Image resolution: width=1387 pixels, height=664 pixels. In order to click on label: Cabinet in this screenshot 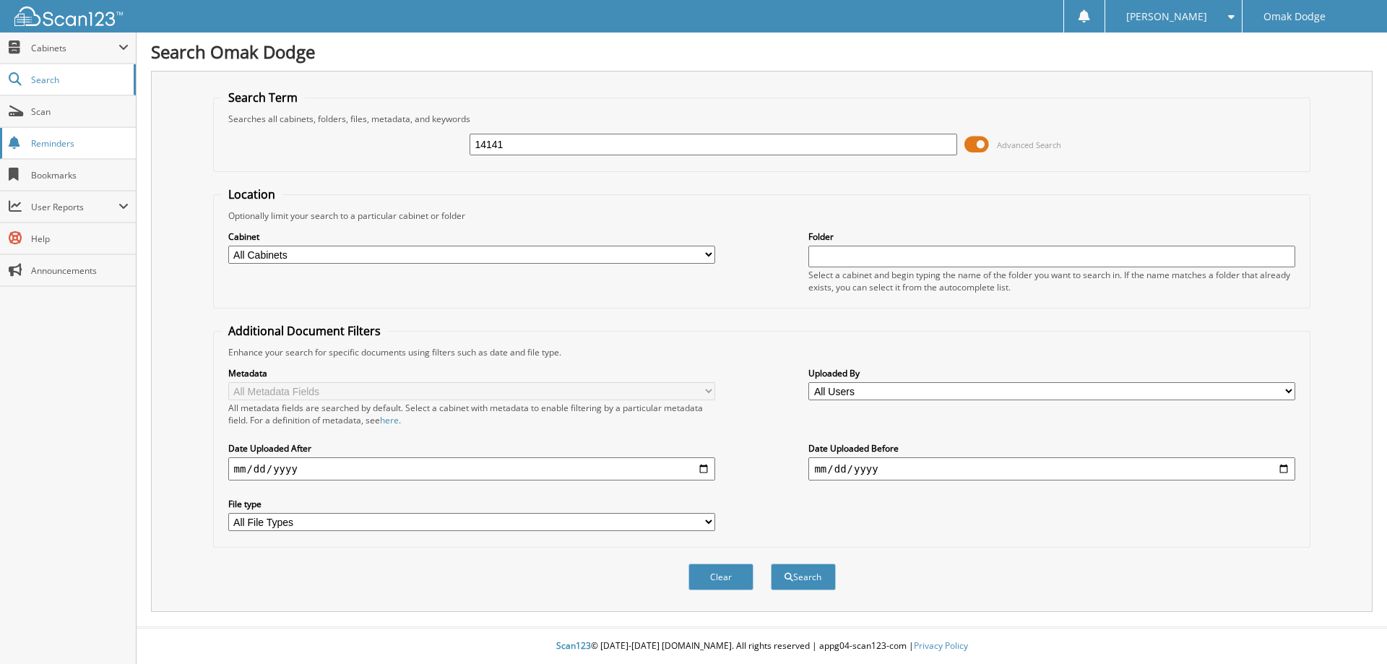, I will do `click(472, 236)`.